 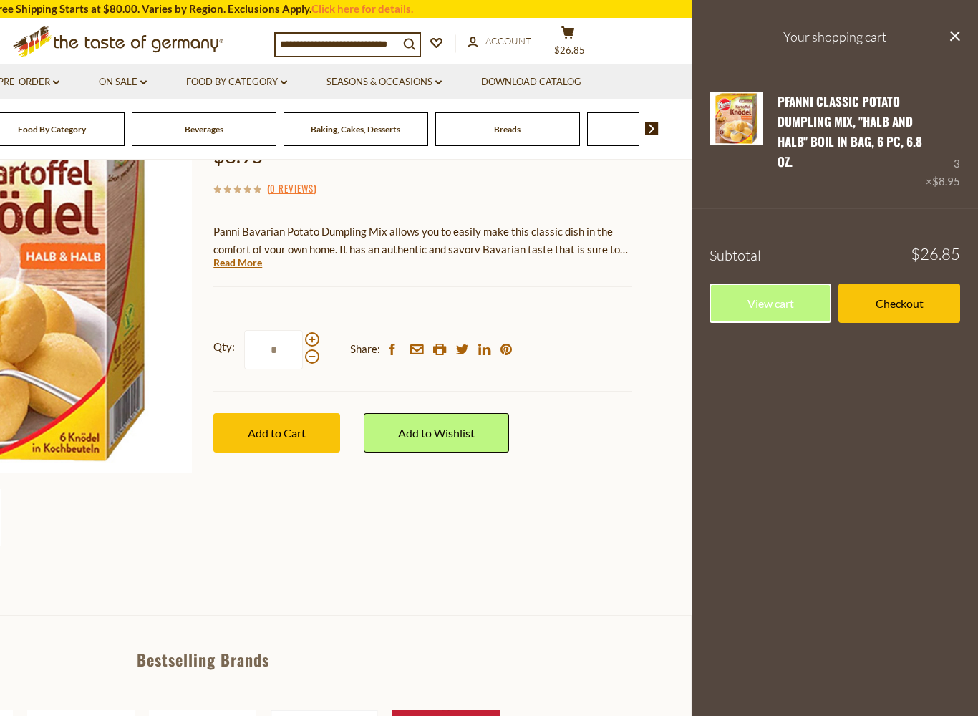 What do you see at coordinates (52, 129) in the screenshot?
I see `span: Food By Category` at bounding box center [52, 129].